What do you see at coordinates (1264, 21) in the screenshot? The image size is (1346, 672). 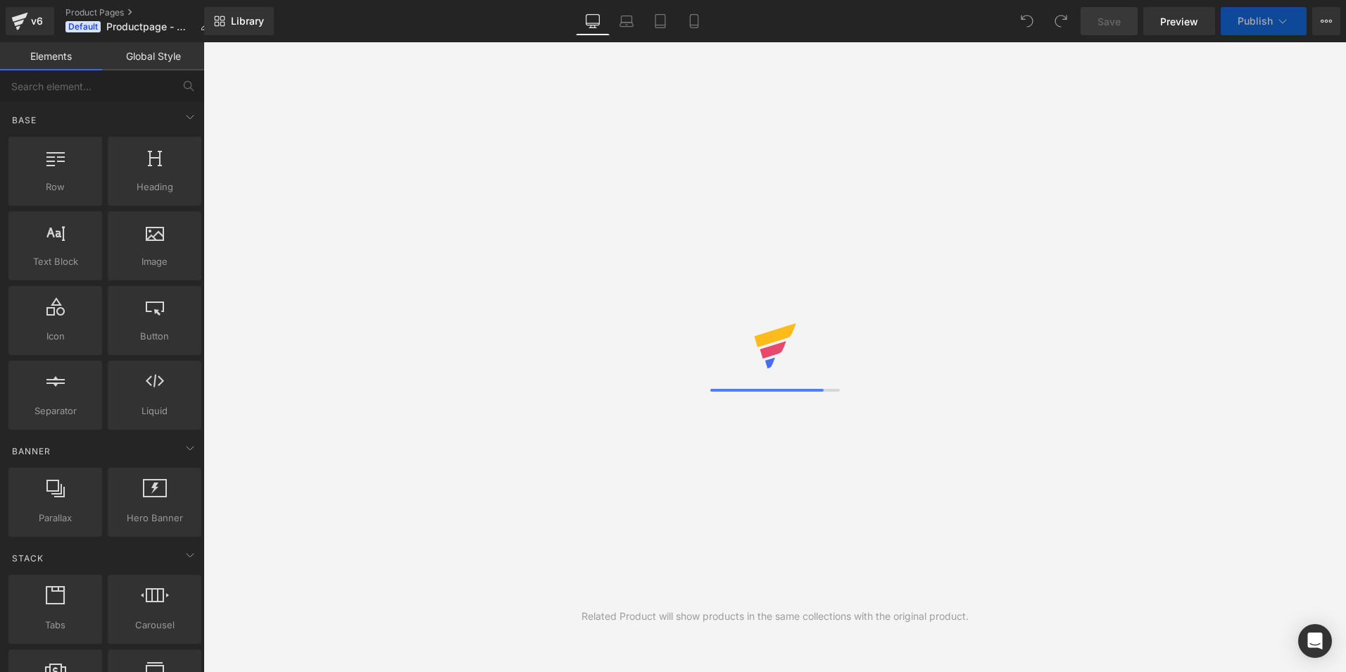 I see `button: Publish` at bounding box center [1264, 21].